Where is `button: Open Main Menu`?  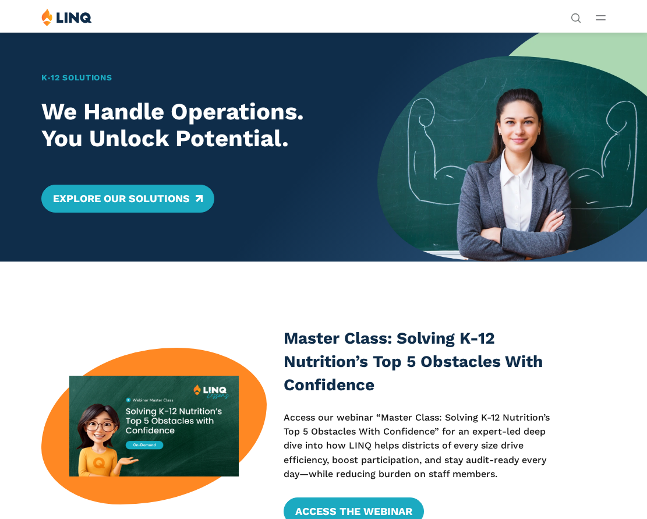 button: Open Main Menu is located at coordinates (601, 17).